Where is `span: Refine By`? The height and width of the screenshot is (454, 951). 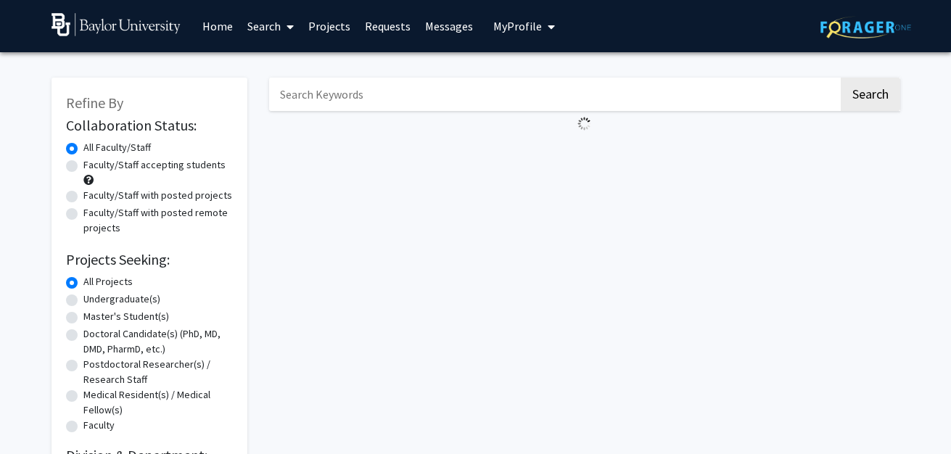
span: Refine By is located at coordinates (94, 102).